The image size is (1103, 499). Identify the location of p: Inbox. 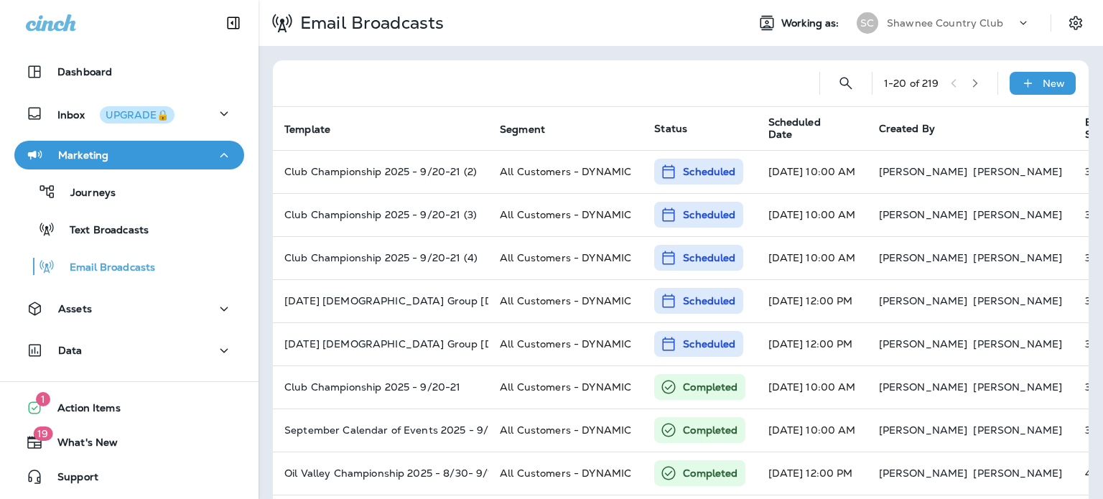
(116, 113).